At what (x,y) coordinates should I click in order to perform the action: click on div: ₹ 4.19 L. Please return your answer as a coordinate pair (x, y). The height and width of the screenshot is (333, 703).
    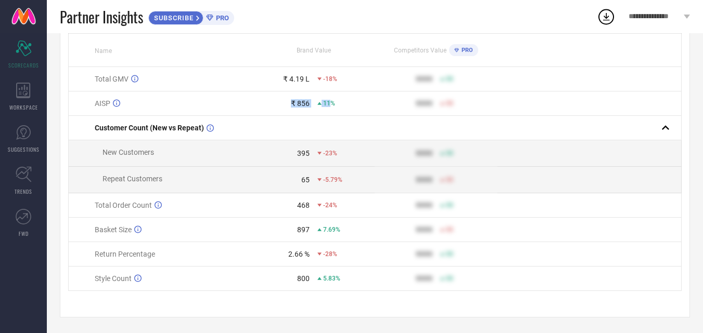
    Looking at the image, I should click on (296, 79).